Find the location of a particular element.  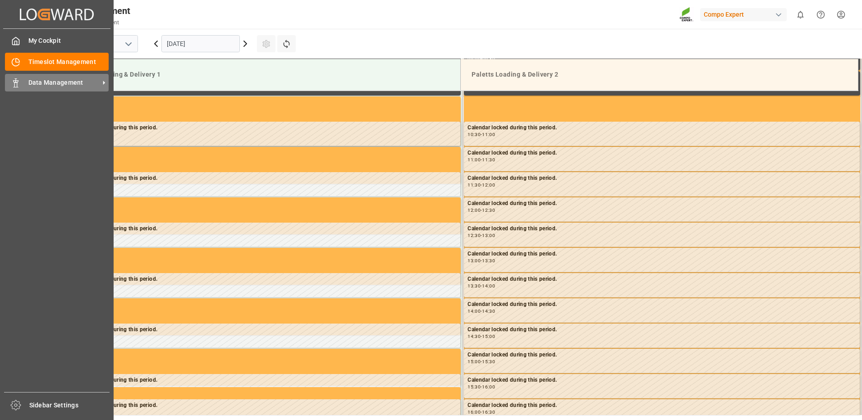

div: 16:30 is located at coordinates (489, 412).